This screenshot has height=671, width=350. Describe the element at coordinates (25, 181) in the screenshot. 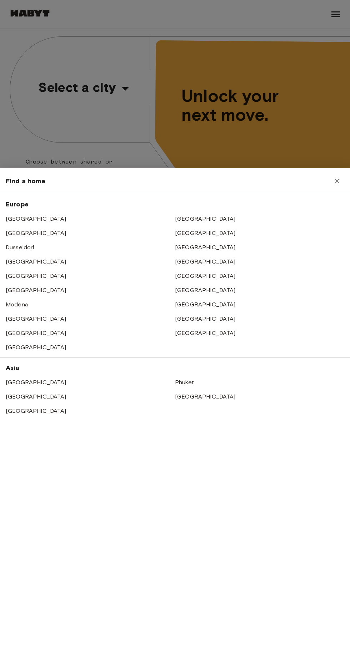

I see `span: Find a home` at that location.